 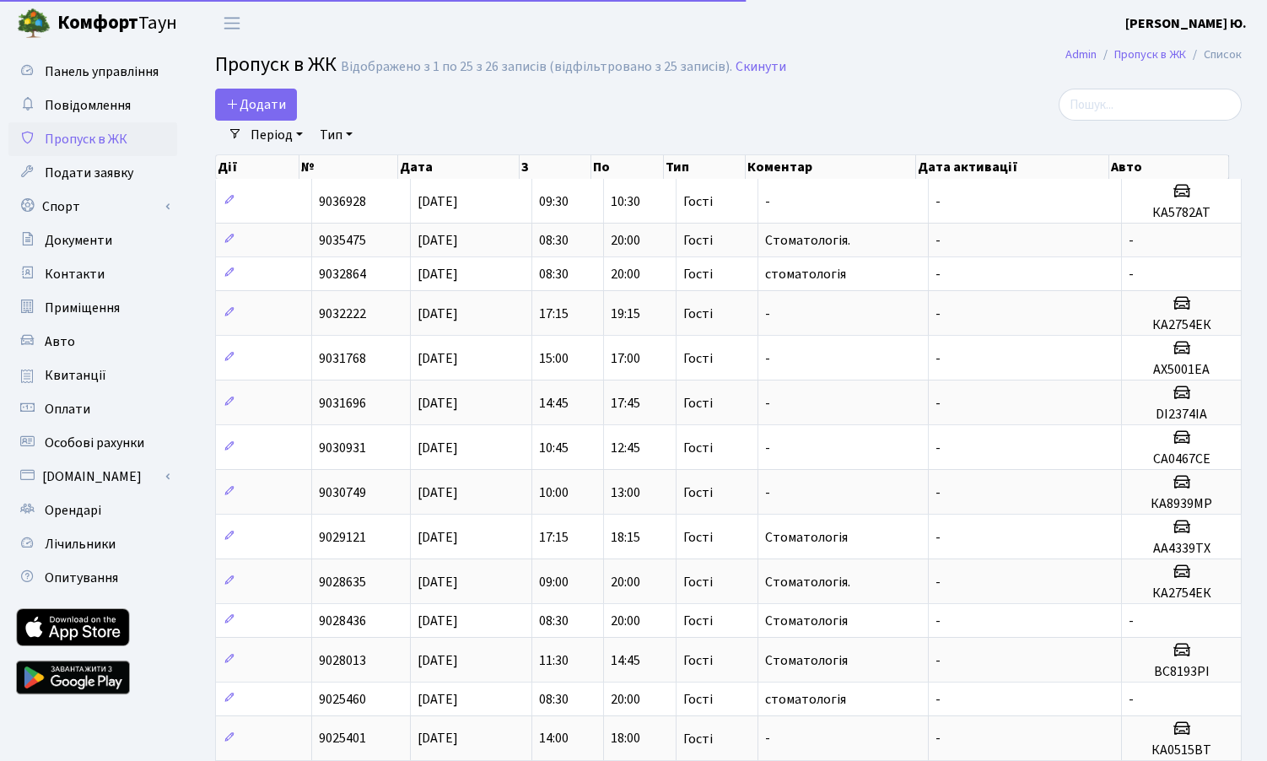 I want to click on span: Додати, so click(x=256, y=105).